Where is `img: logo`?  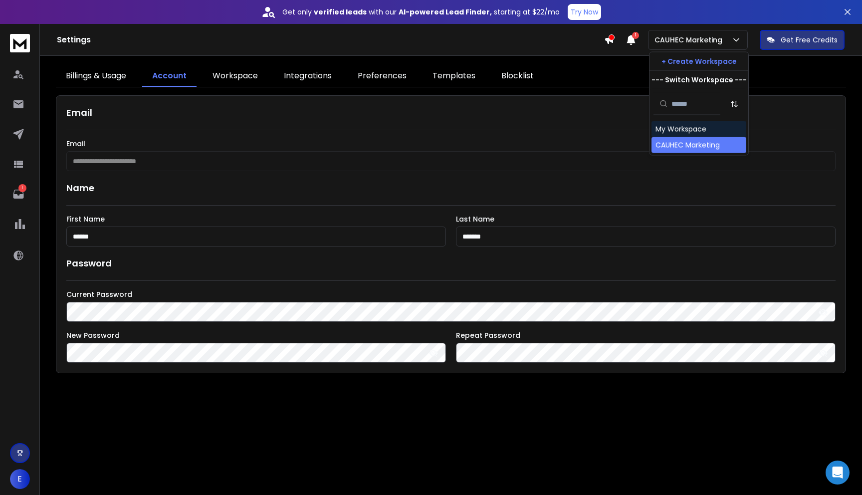
img: logo is located at coordinates (20, 43).